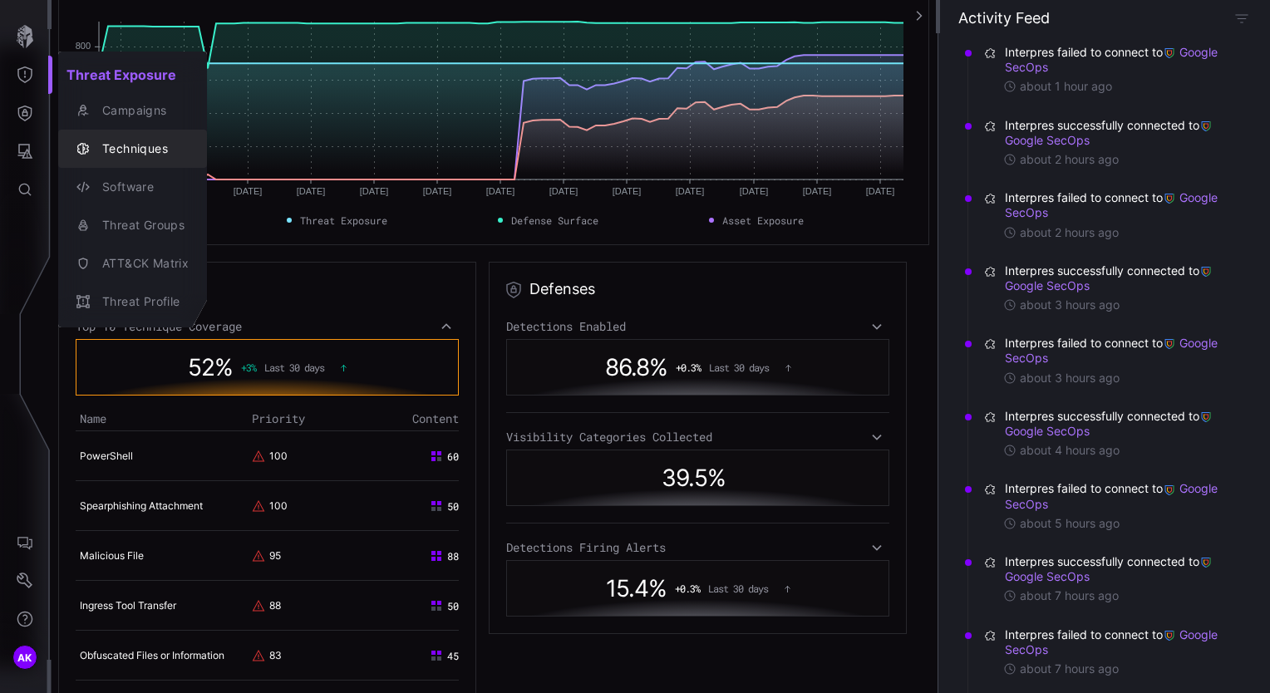  I want to click on button: Threat Profile, so click(132, 302).